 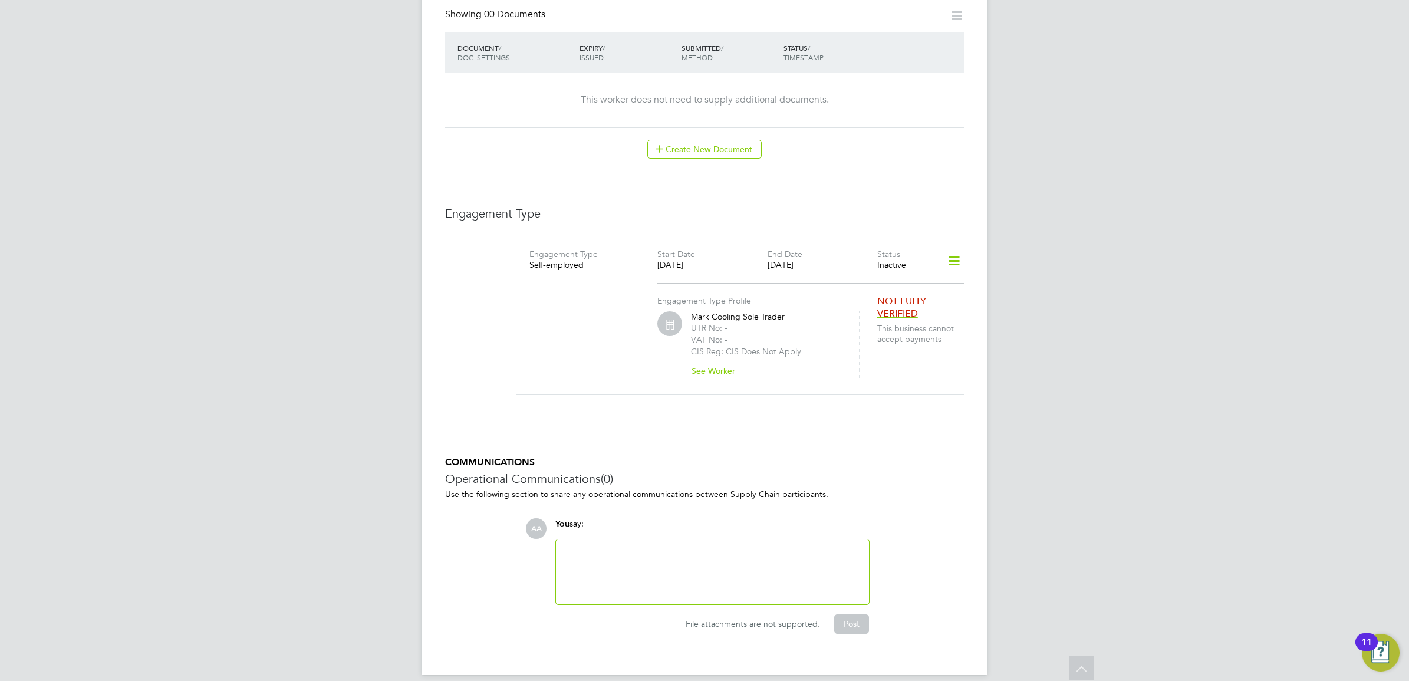 What do you see at coordinates (607, 479) in the screenshot?
I see `span: (0)` at bounding box center [607, 479].